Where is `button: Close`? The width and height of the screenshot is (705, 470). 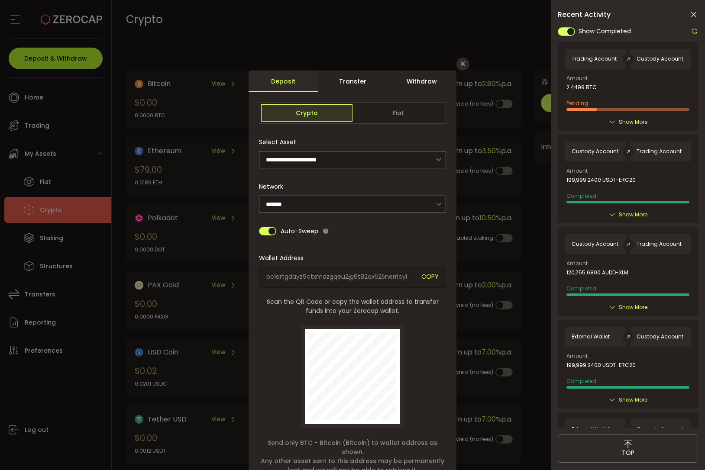 button: Close is located at coordinates (463, 64).